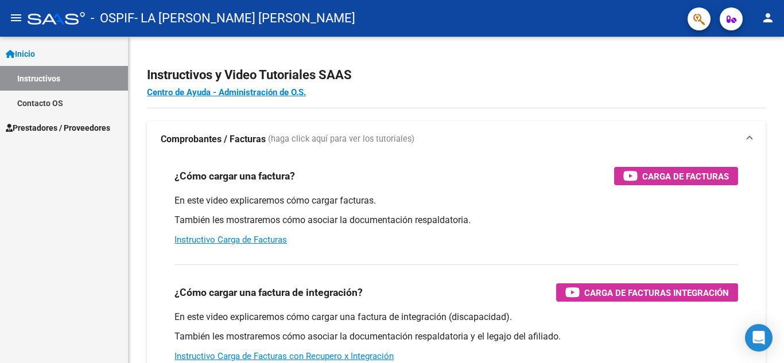 This screenshot has height=363, width=784. Describe the element at coordinates (656, 293) in the screenshot. I see `span: Carga de Facturas Integración` at that location.